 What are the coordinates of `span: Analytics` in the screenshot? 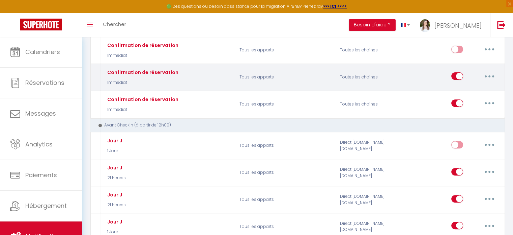 It's located at (39, 144).